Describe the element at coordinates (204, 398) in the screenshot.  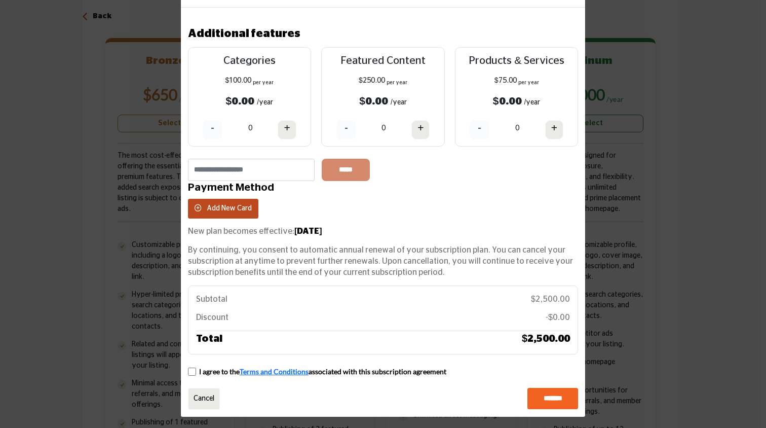
I see `a: Close` at that location.